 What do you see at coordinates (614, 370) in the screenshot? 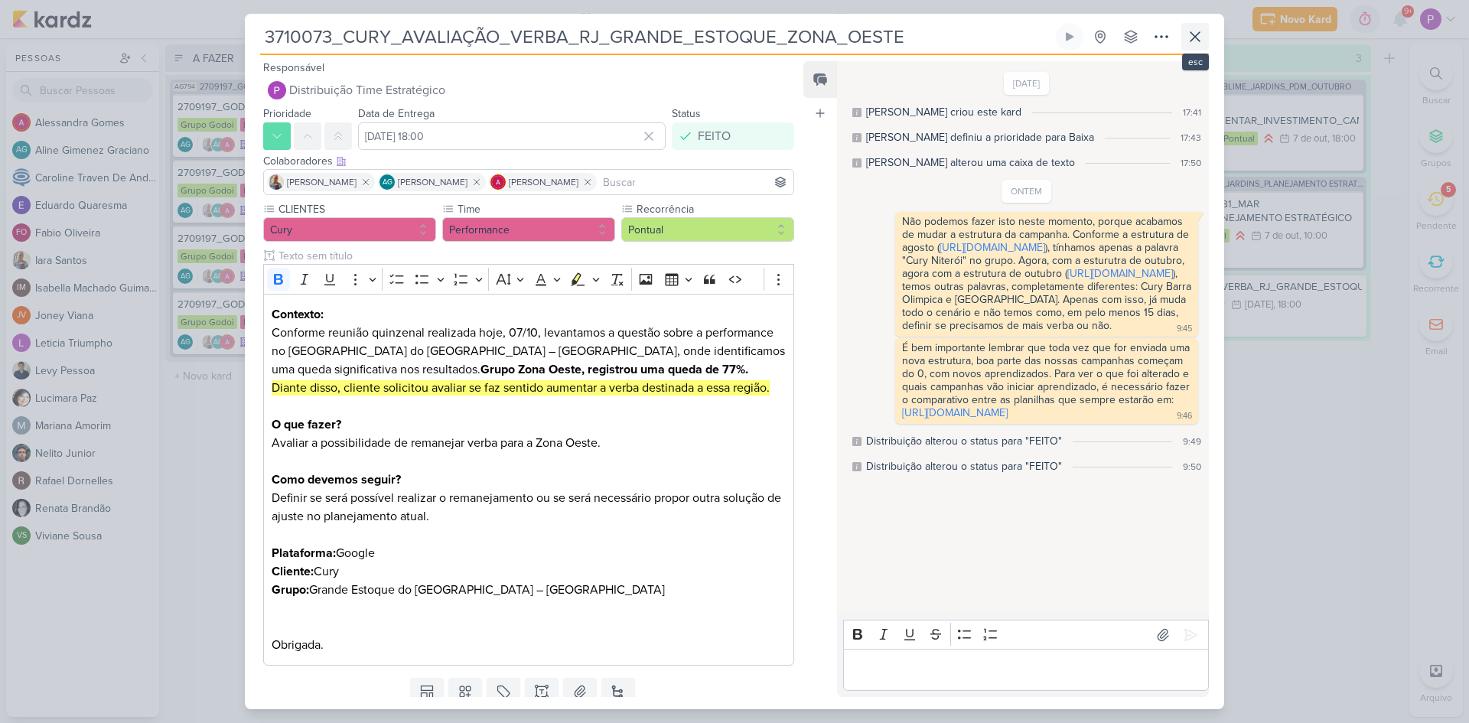
I see `strong: Grupo Zona Oeste, registrou uma queda de 77%.` at bounding box center [614, 370].